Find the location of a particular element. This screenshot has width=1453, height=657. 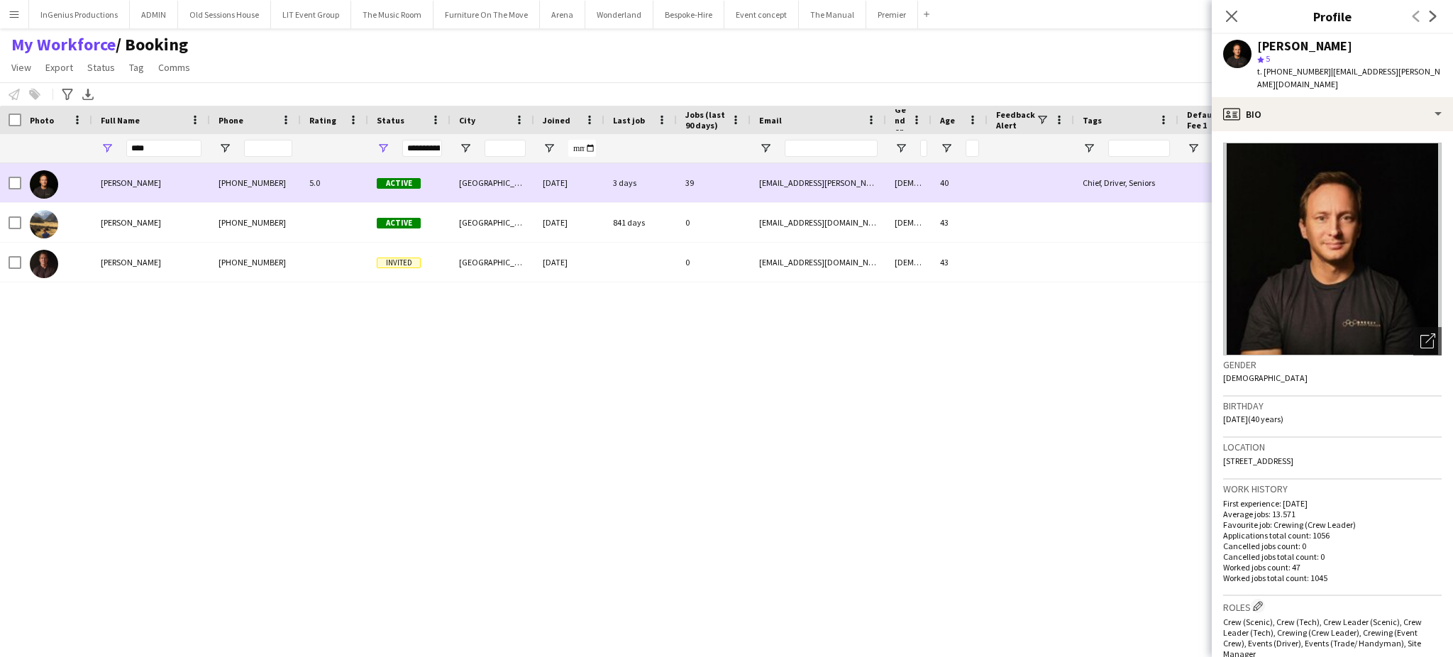

button: ADMIN is located at coordinates (154, 14).